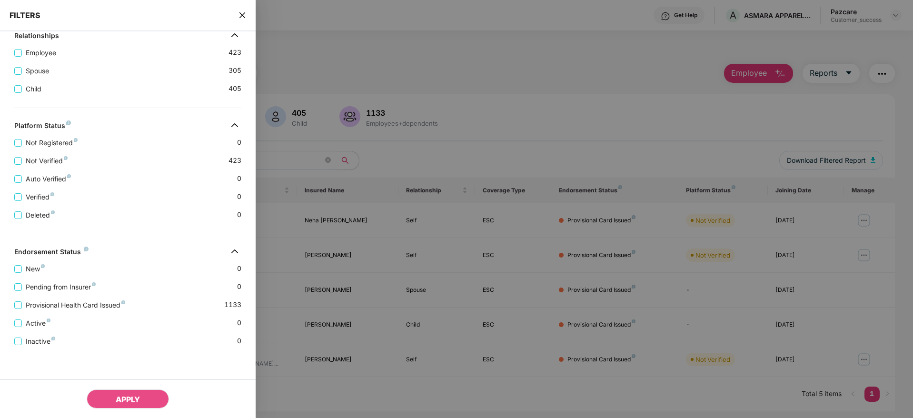 The width and height of the screenshot is (913, 418). I want to click on div: Endorsement Status, so click(51, 253).